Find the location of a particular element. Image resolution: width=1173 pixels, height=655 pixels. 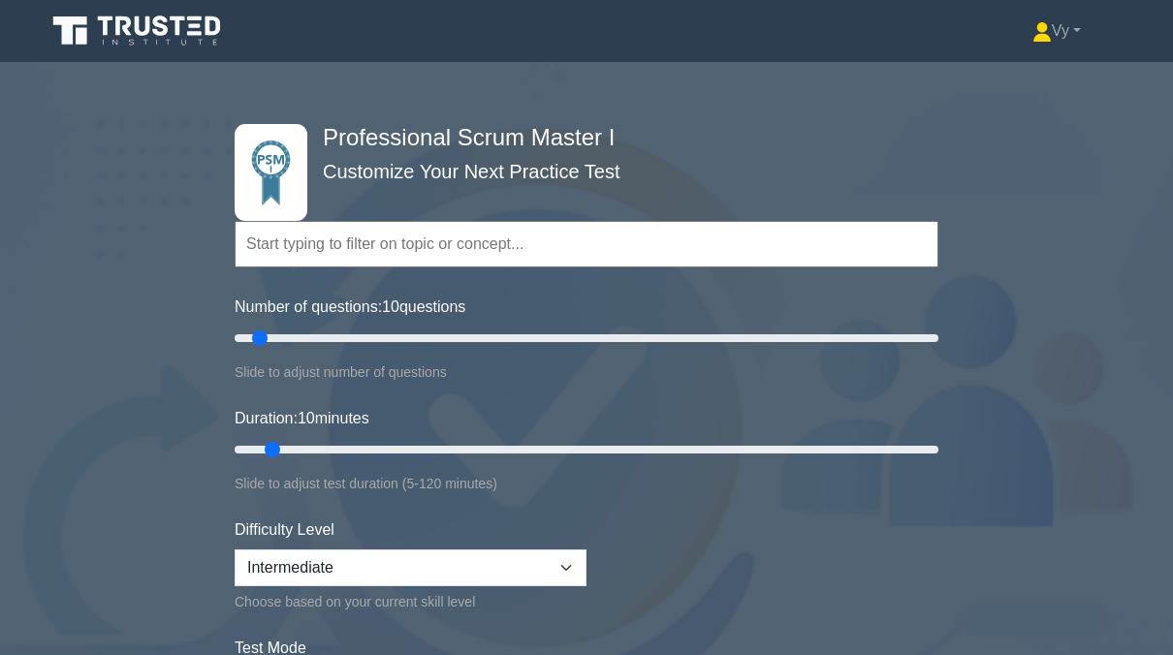

div: Choose based on your current skill level is located at coordinates (410, 602).